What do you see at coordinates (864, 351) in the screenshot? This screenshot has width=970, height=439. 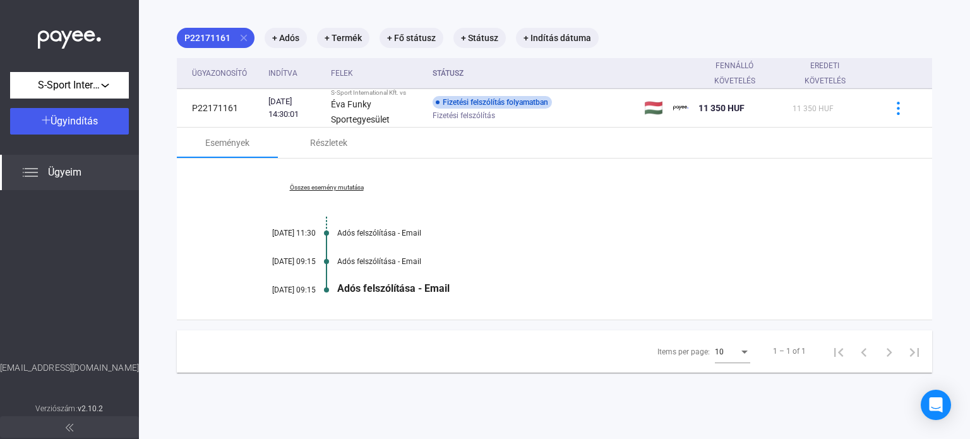 I see `button: Previous page` at bounding box center [864, 351].